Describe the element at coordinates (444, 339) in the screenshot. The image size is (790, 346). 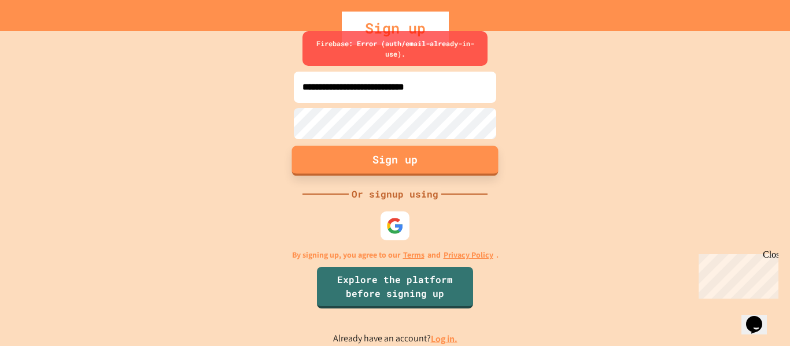
I see `a: Log in.` at that location.